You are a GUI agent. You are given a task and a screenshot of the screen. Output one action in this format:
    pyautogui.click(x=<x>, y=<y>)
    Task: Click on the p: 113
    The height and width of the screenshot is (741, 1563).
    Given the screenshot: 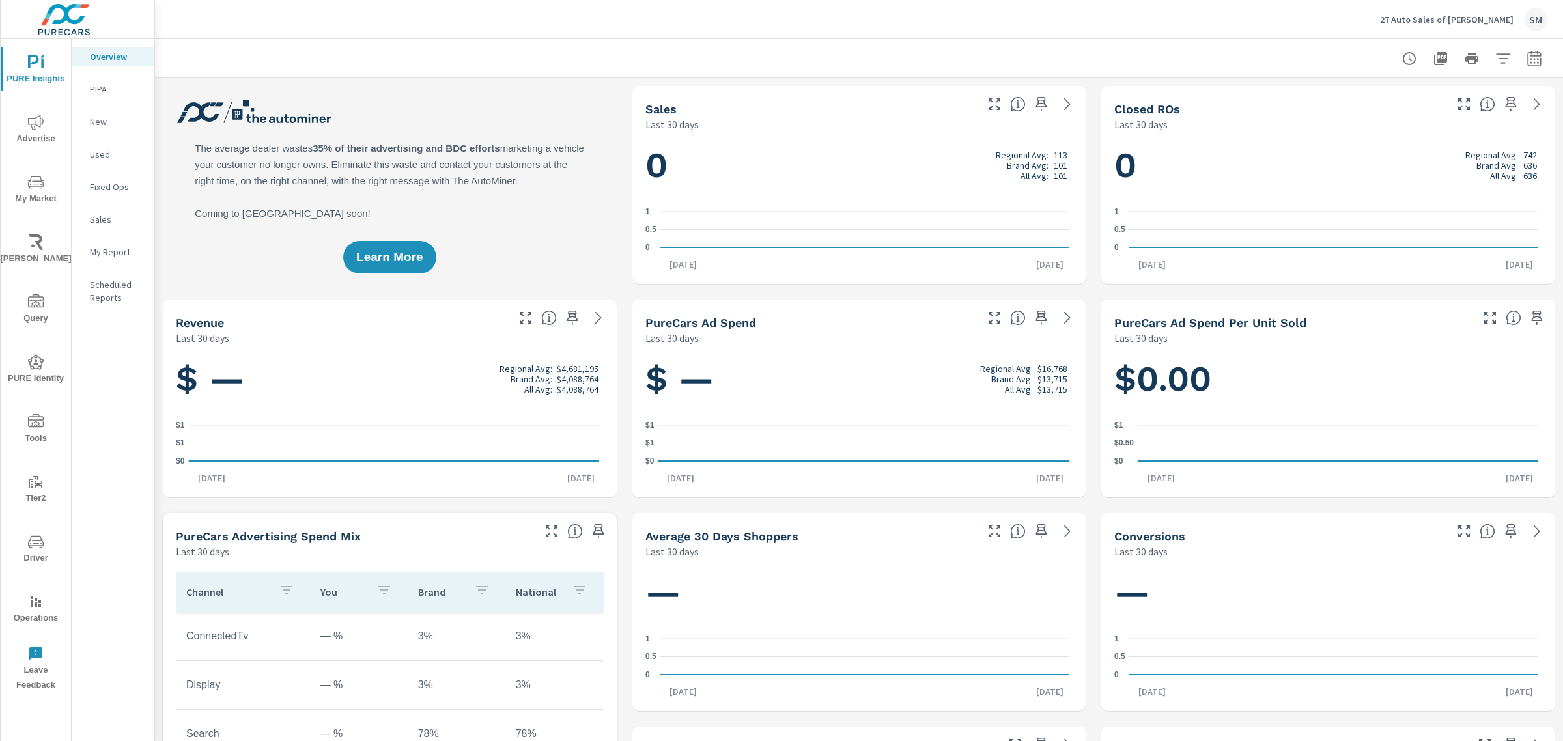 What is the action you would take?
    pyautogui.click(x=1061, y=155)
    